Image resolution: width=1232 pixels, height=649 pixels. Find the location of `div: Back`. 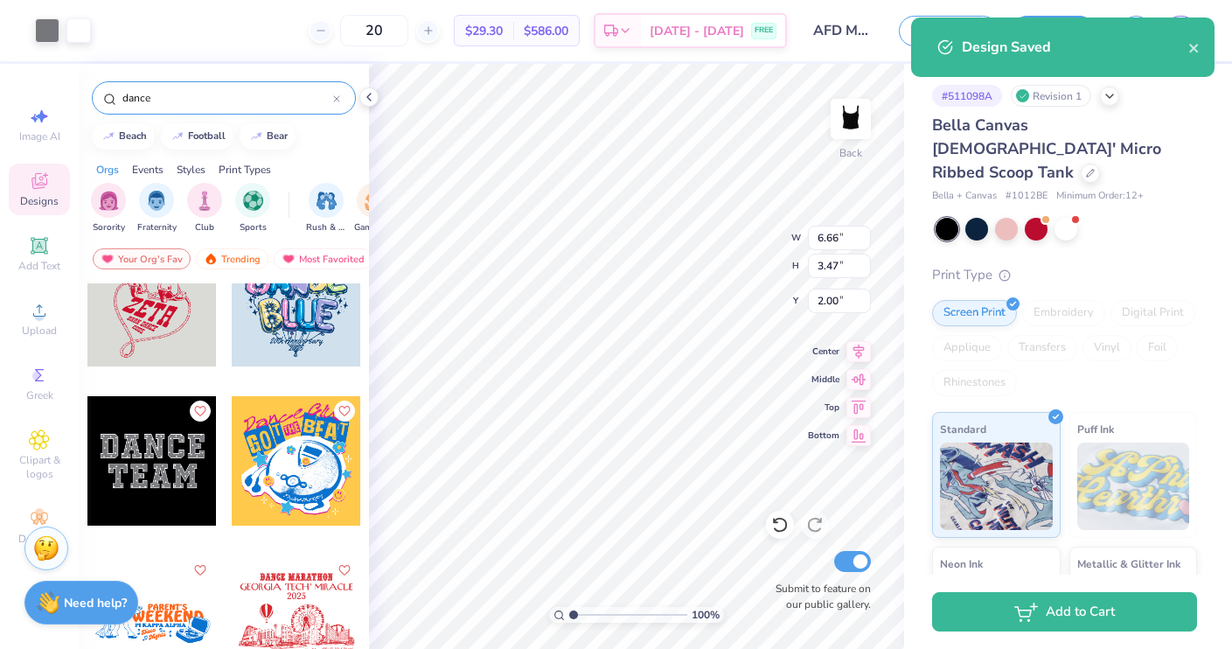

div: Back is located at coordinates (851, 153).